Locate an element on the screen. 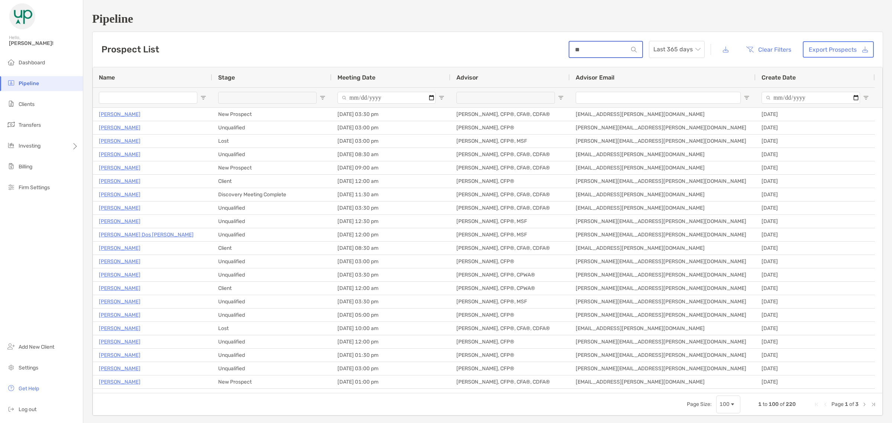 The height and width of the screenshot is (423, 892). span: Log out is located at coordinates (28, 409).